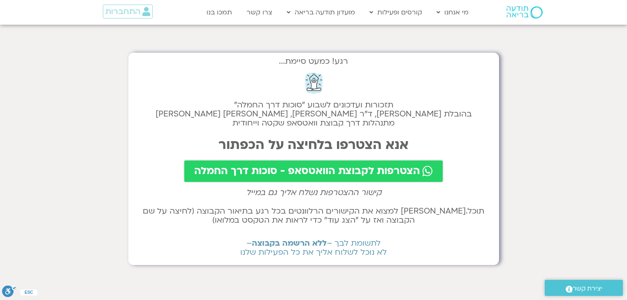 This screenshot has width=627, height=300. What do you see at coordinates (452, 12) in the screenshot?
I see `a: מי אנחנו` at bounding box center [452, 12].